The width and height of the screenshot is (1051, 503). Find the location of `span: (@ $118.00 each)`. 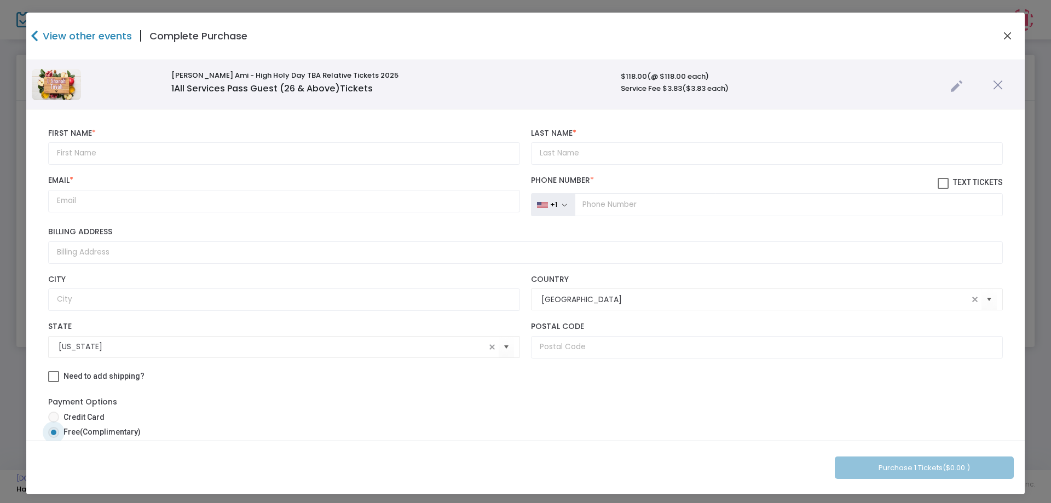

span: (@ $118.00 each) is located at coordinates (678, 76).